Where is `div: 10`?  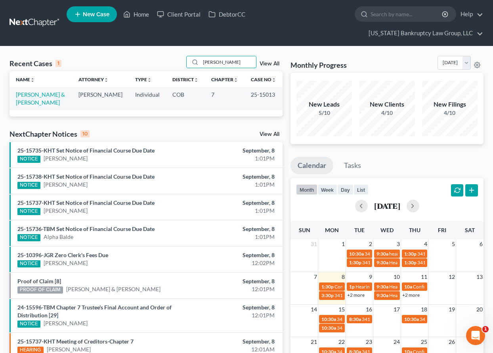
div: 10 is located at coordinates (85, 134).